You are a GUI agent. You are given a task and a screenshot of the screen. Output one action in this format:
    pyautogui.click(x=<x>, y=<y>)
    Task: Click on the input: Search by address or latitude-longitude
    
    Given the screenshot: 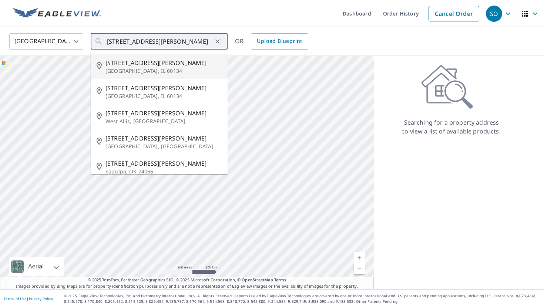 What is the action you would take?
    pyautogui.click(x=159, y=41)
    